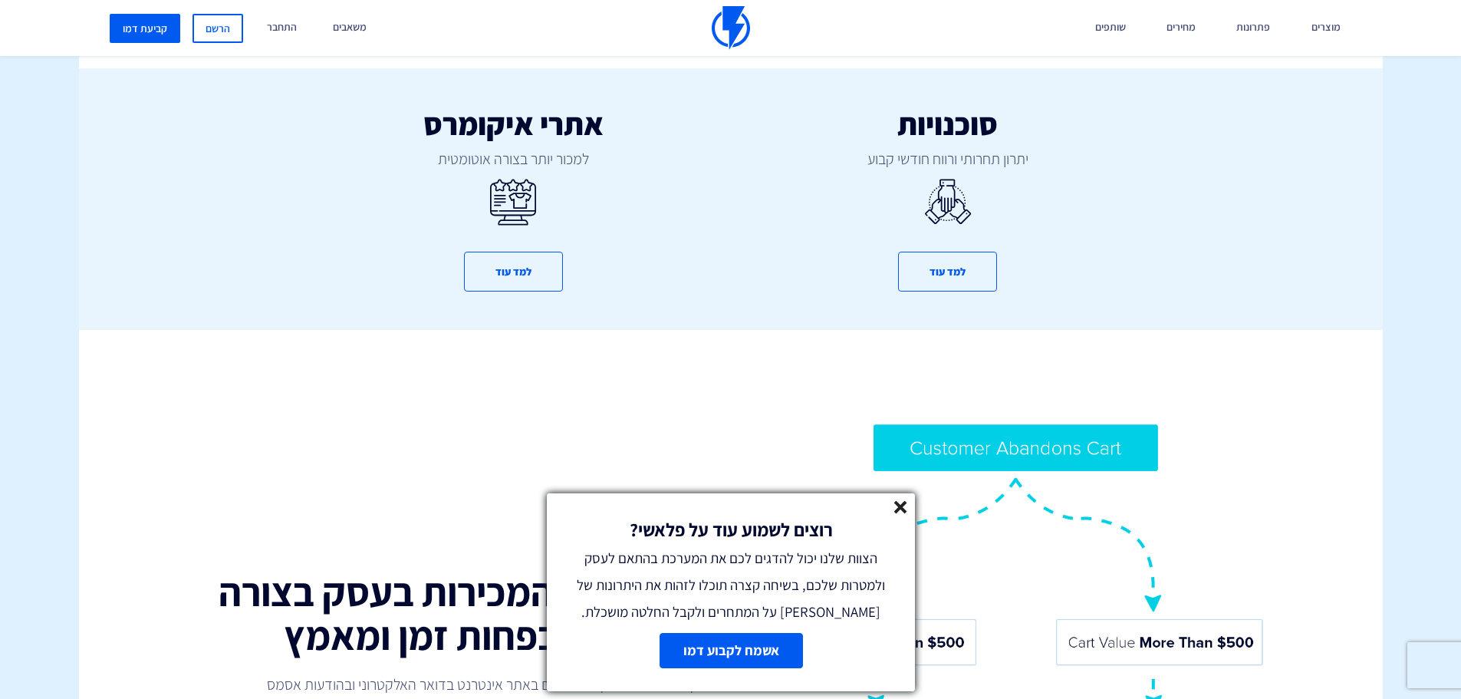  Describe the element at coordinates (145, 28) in the screenshot. I see `a: קביעת דמו` at that location.